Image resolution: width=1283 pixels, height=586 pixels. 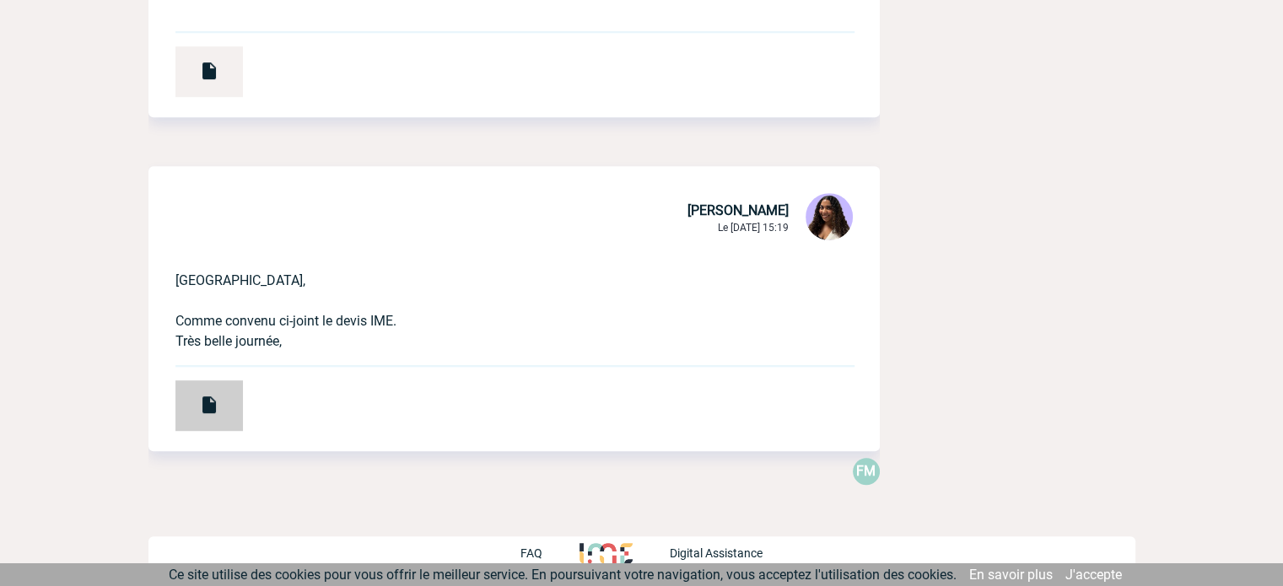 I want to click on a: Devis PRO451347 ABEILLE IARD & SANTE (1).pdf, so click(x=196, y=397).